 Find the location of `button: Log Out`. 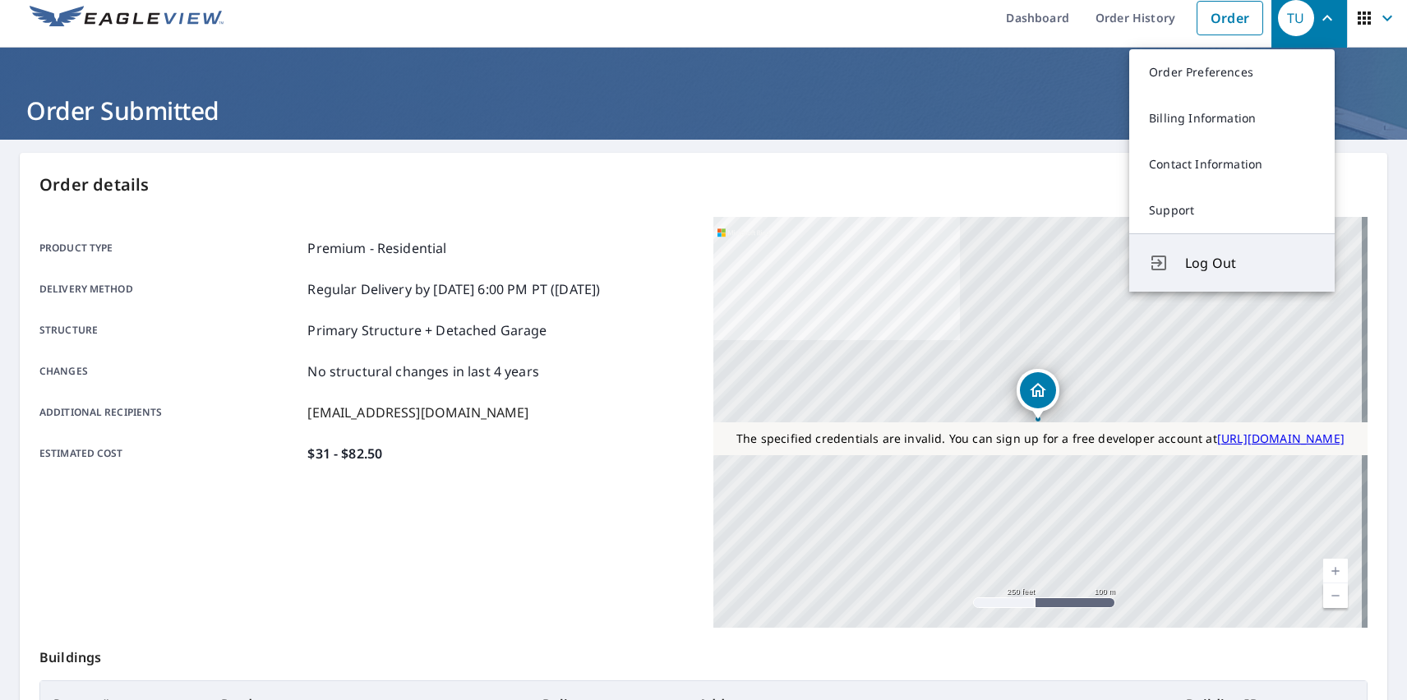

button: Log Out is located at coordinates (1232, 262).